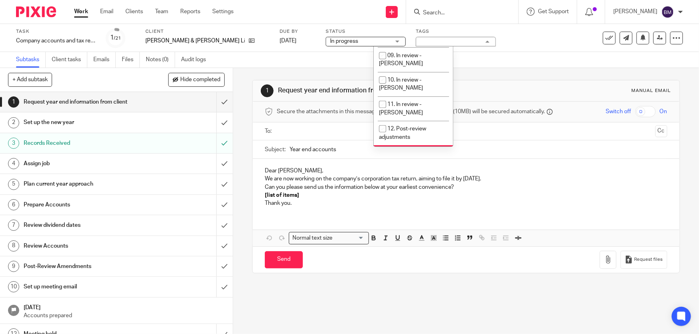 This screenshot has height=334, width=699. Describe the element at coordinates (207, 32) in the screenshot. I see `label: Client` at that location.